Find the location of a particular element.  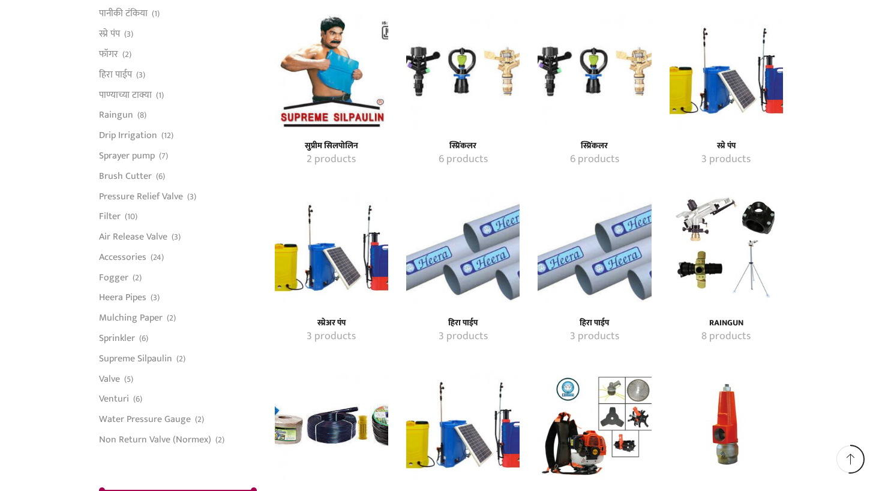

a: Pressure Relief Valve is located at coordinates (141, 196).